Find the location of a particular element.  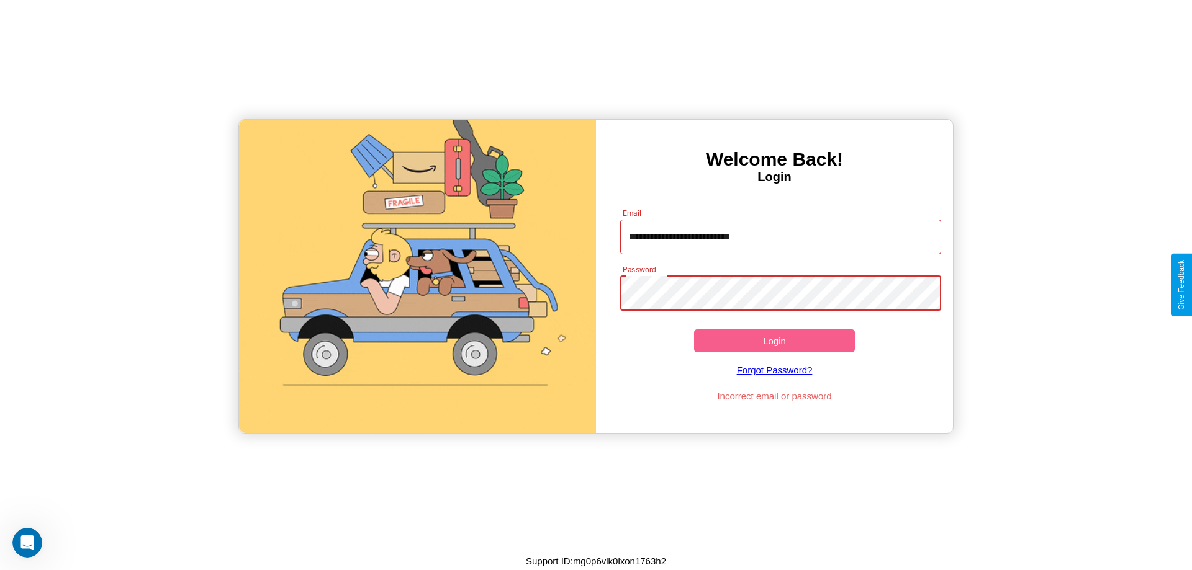

h4: Login is located at coordinates (774, 177).